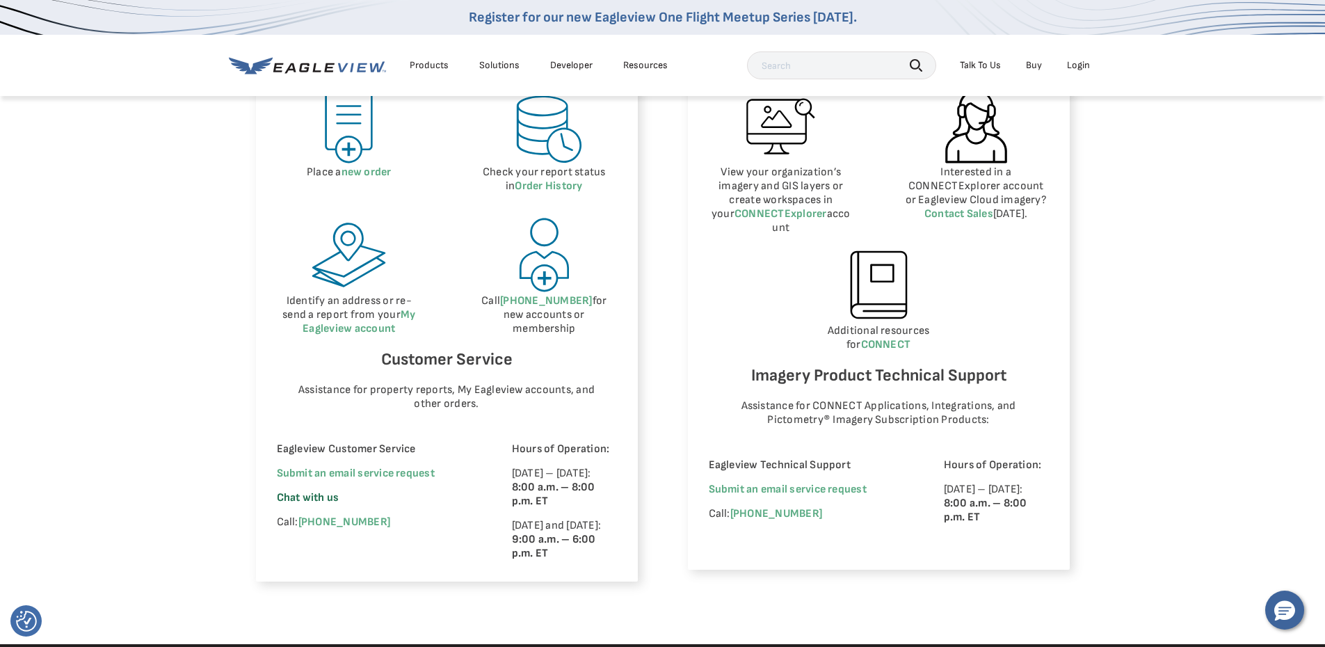 Image resolution: width=1325 pixels, height=647 pixels. What do you see at coordinates (26, 621) in the screenshot?
I see `button: Consent Preferences` at bounding box center [26, 621].